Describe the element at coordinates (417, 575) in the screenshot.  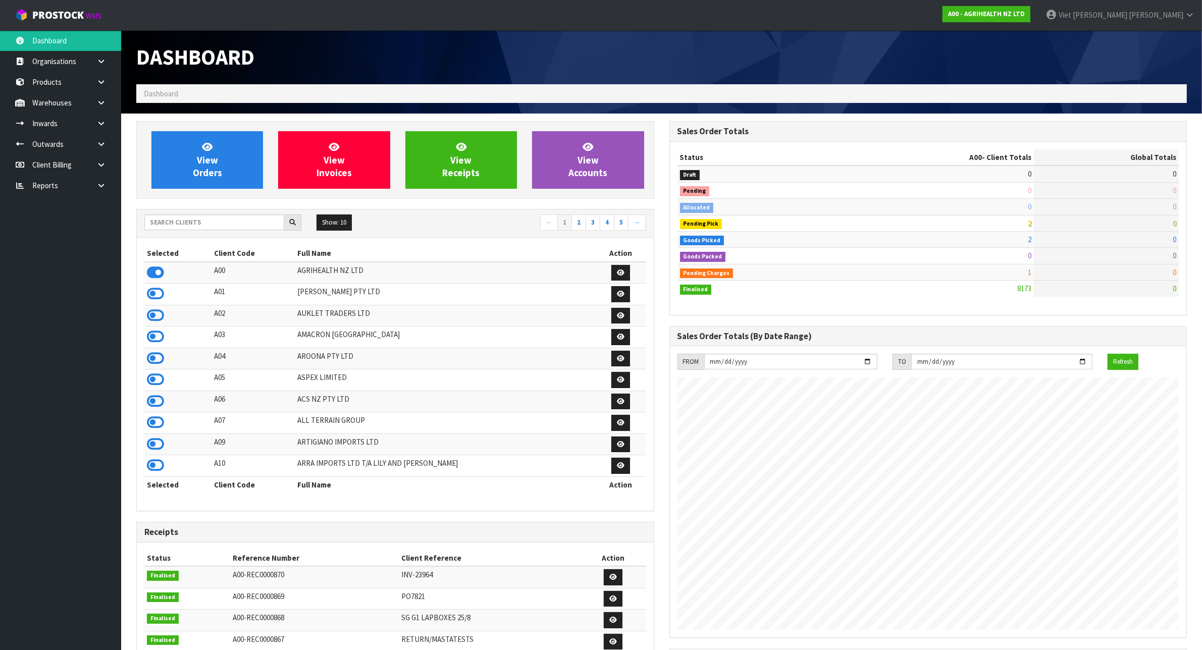
I see `span: INV-23964` at that location.